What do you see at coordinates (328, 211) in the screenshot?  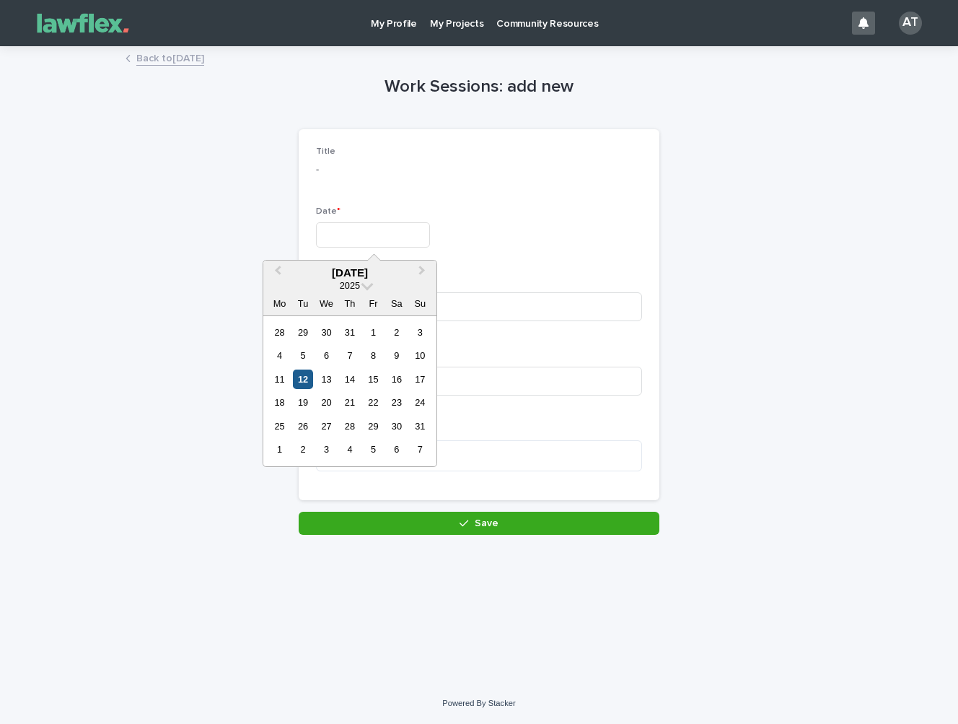 I see `span: Date` at bounding box center [328, 211].